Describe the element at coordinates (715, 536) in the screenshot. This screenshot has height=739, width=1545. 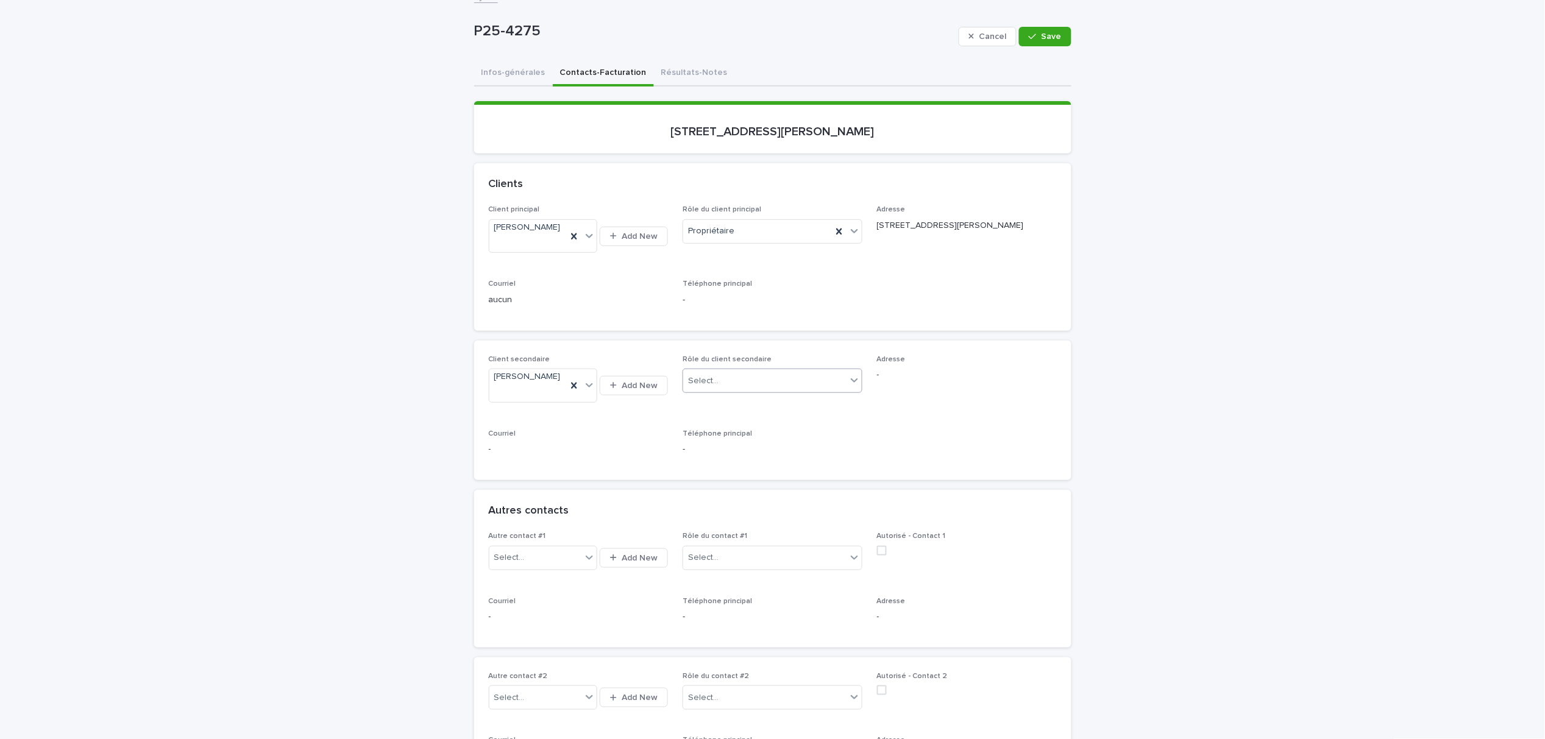
I see `span: Rôle du contact #1` at that location.